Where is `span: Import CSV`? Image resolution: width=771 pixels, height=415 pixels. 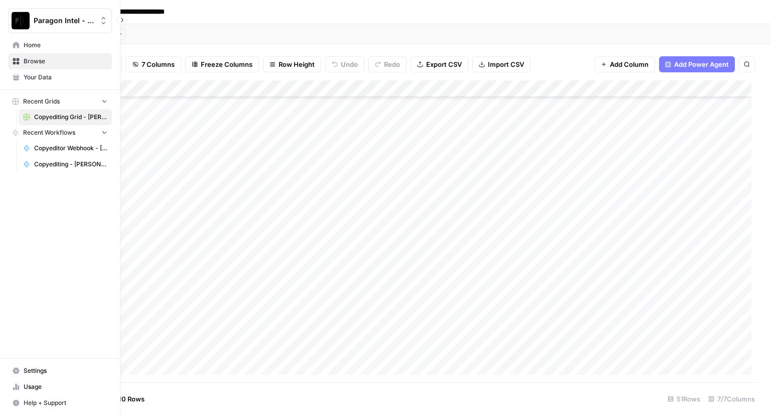
span: Import CSV is located at coordinates (506, 64).